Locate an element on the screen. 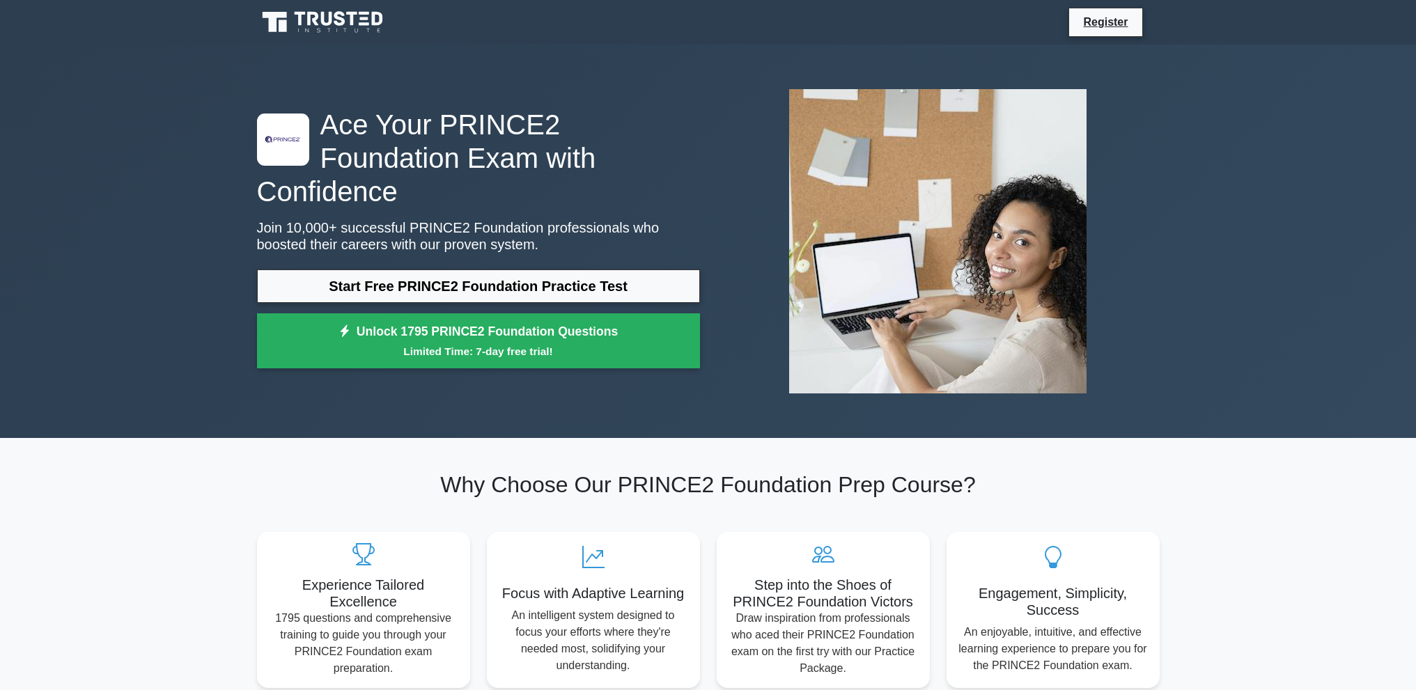 The image size is (1416, 690). a: Start Free PRINCE2 Foundation Practice Test is located at coordinates (478, 286).